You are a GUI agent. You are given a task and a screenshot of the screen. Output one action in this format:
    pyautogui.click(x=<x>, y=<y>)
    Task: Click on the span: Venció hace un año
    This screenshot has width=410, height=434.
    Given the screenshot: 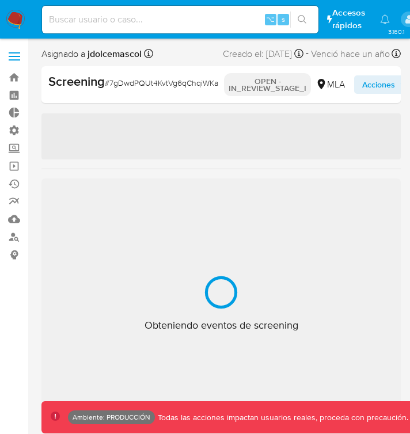 What is the action you would take?
    pyautogui.click(x=350, y=54)
    